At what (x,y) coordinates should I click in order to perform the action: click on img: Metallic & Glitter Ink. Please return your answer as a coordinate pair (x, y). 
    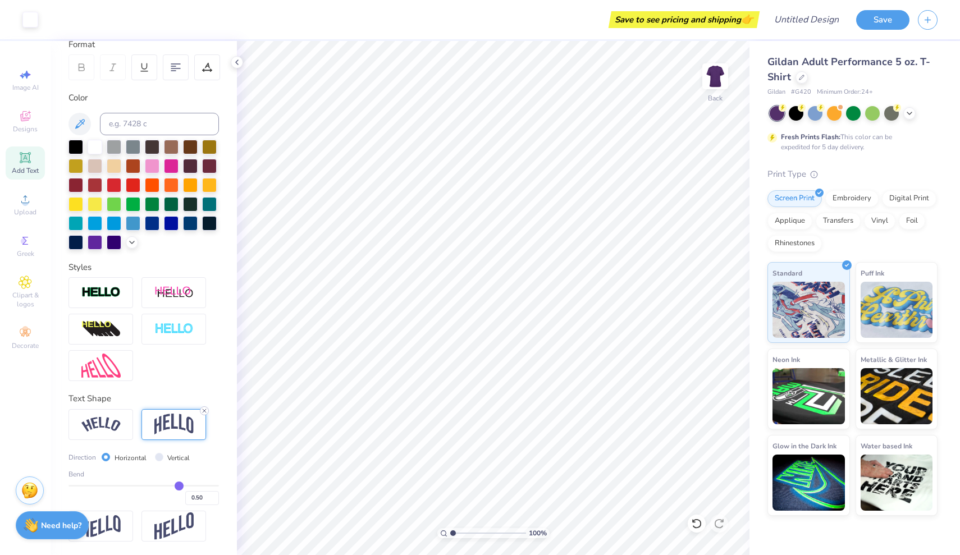
    Looking at the image, I should click on (897, 396).